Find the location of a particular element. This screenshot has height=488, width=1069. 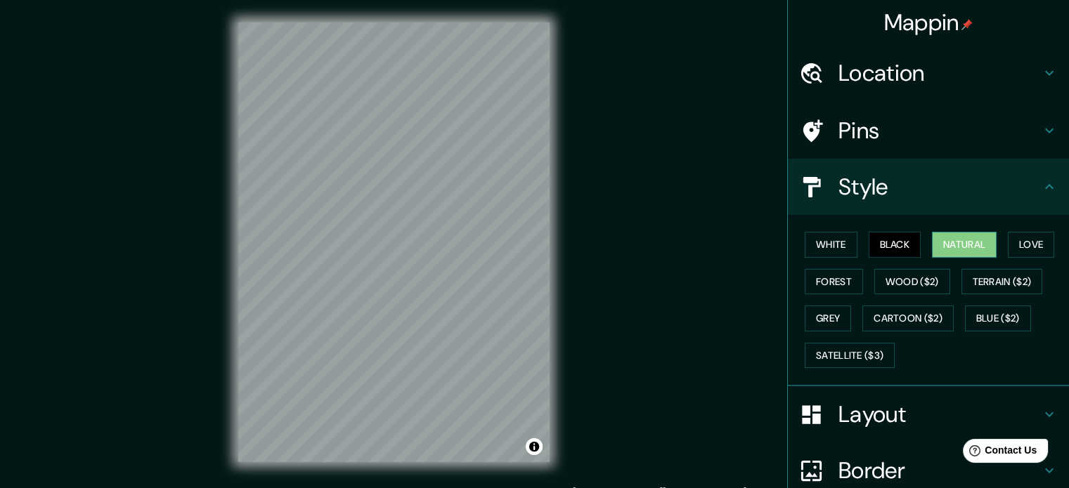

h4: Mappin is located at coordinates (928, 22).